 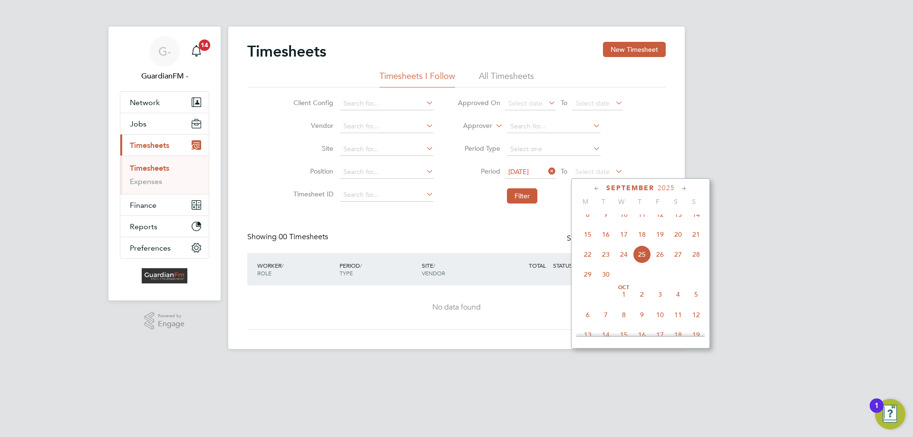 I want to click on li: Timesheets I Follow, so click(x=417, y=79).